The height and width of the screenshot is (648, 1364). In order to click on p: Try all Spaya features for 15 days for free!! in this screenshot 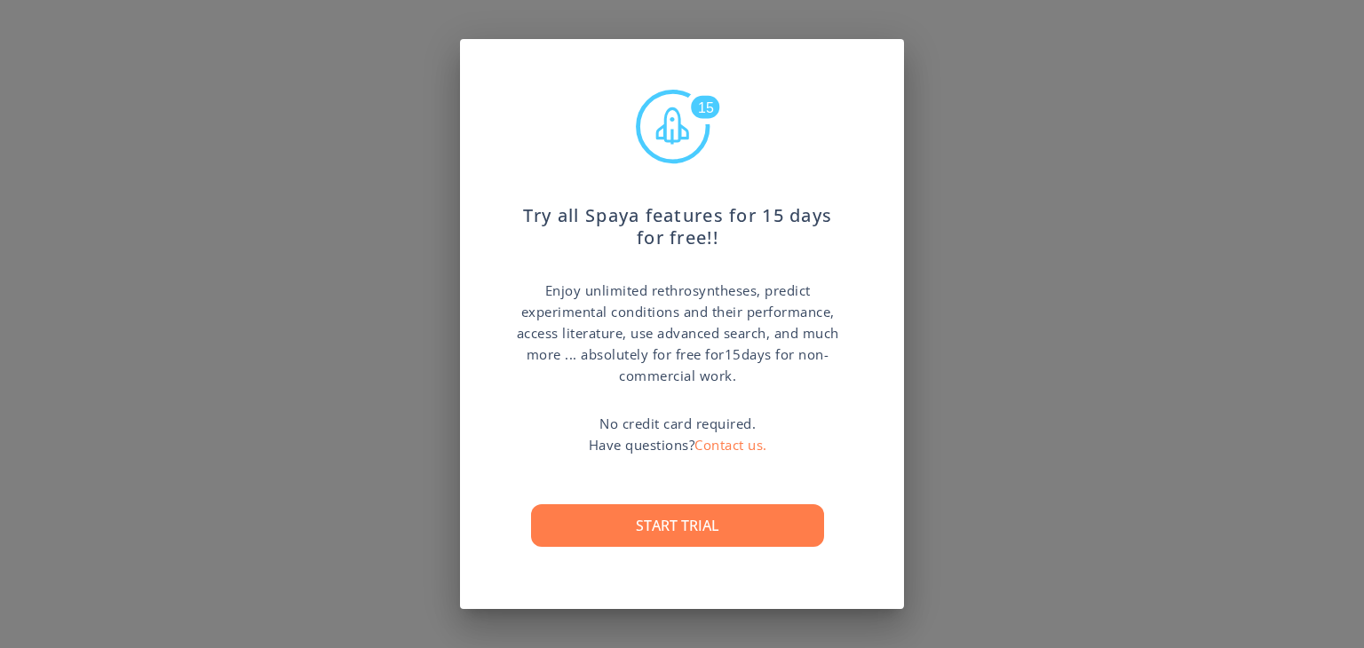, I will do `click(678, 218)`.